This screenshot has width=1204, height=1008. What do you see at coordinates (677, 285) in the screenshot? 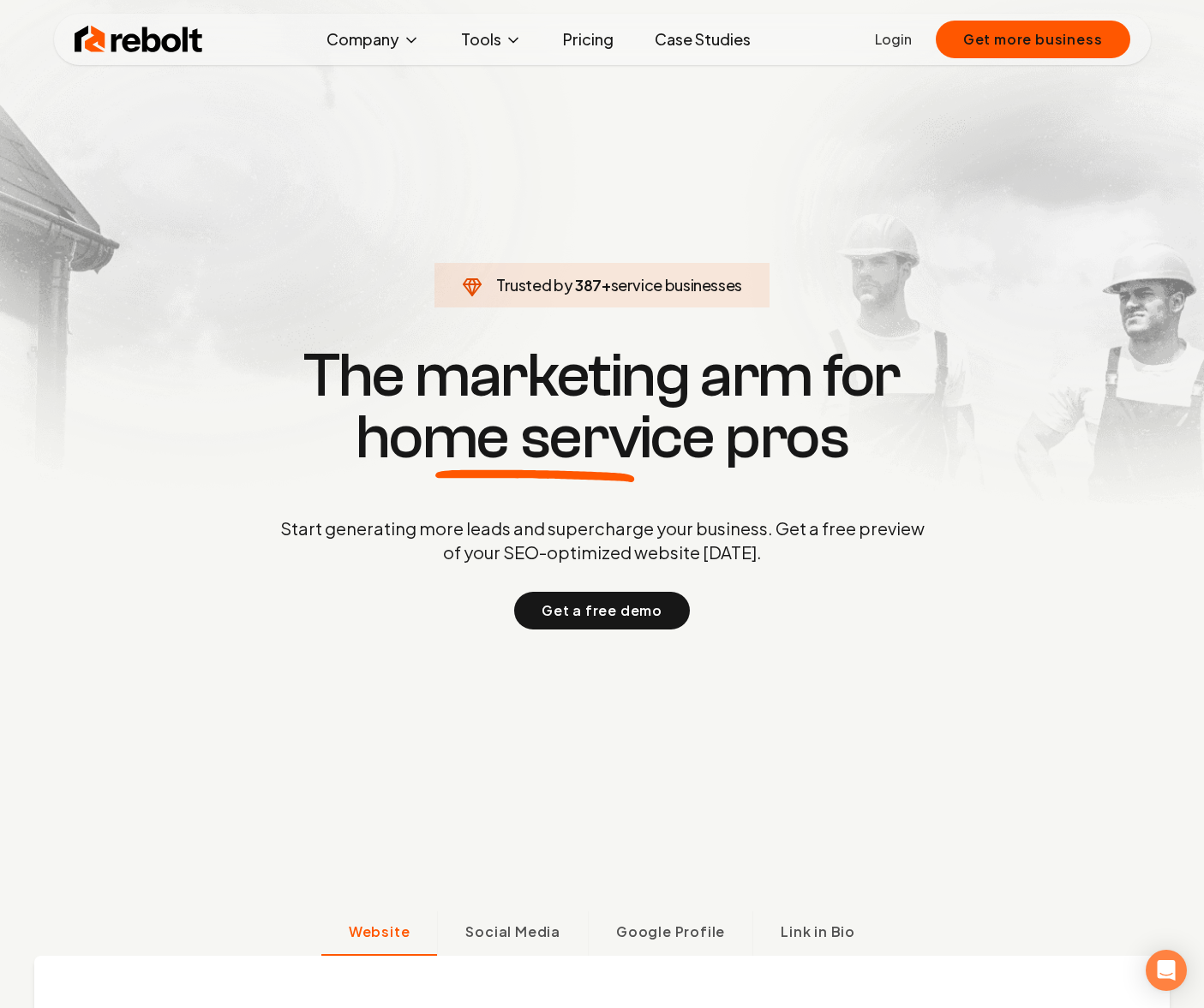
I see `span: service businesses` at bounding box center [677, 285].